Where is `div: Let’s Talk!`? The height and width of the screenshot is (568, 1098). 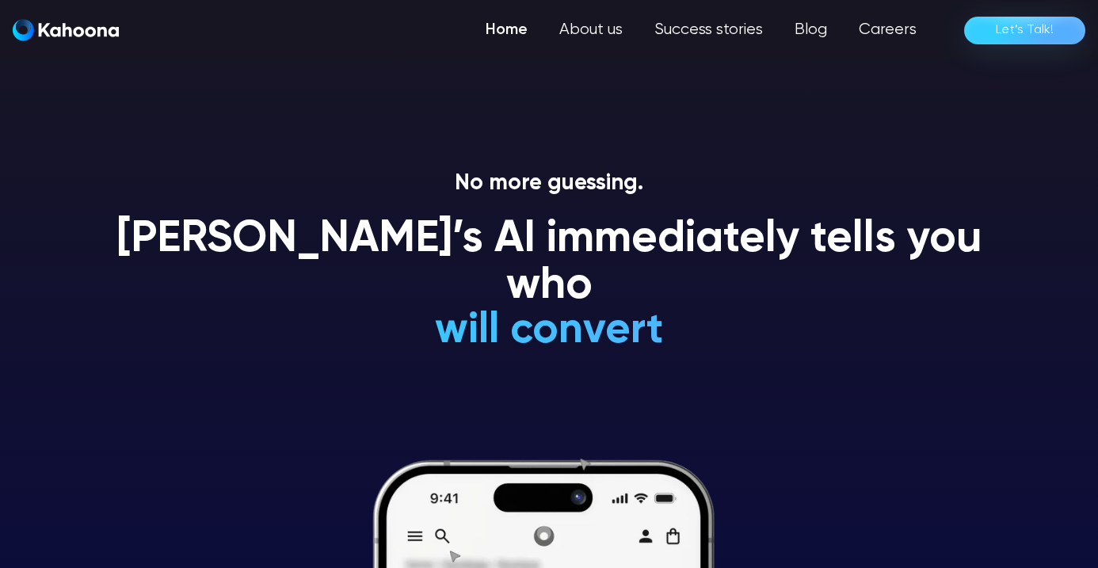 div: Let’s Talk! is located at coordinates (1024, 30).